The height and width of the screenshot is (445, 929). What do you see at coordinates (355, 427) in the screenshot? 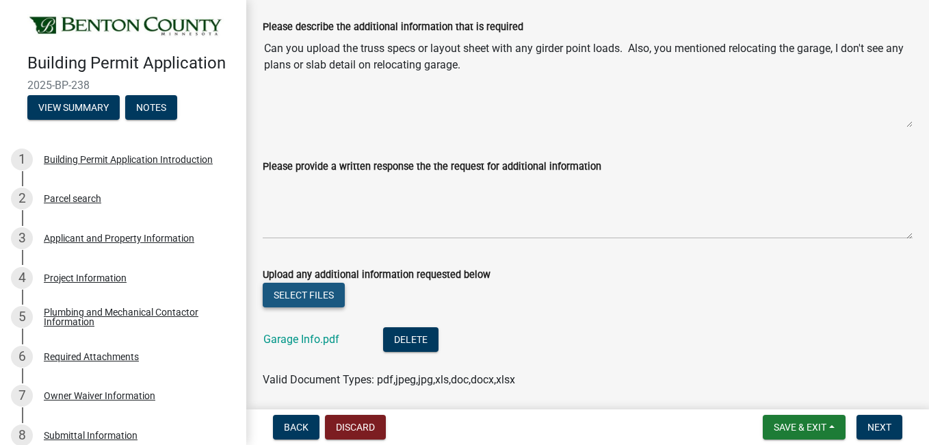
I see `button: Discard` at bounding box center [355, 427].